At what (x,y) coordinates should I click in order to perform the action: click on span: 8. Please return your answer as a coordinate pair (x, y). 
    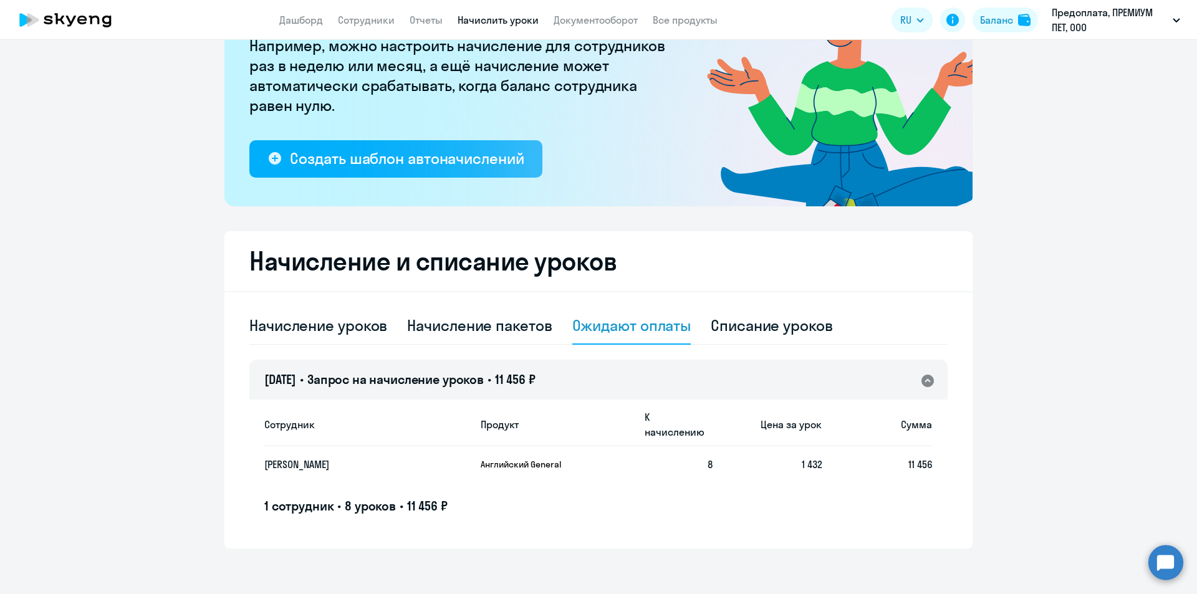
    Looking at the image, I should click on (710, 464).